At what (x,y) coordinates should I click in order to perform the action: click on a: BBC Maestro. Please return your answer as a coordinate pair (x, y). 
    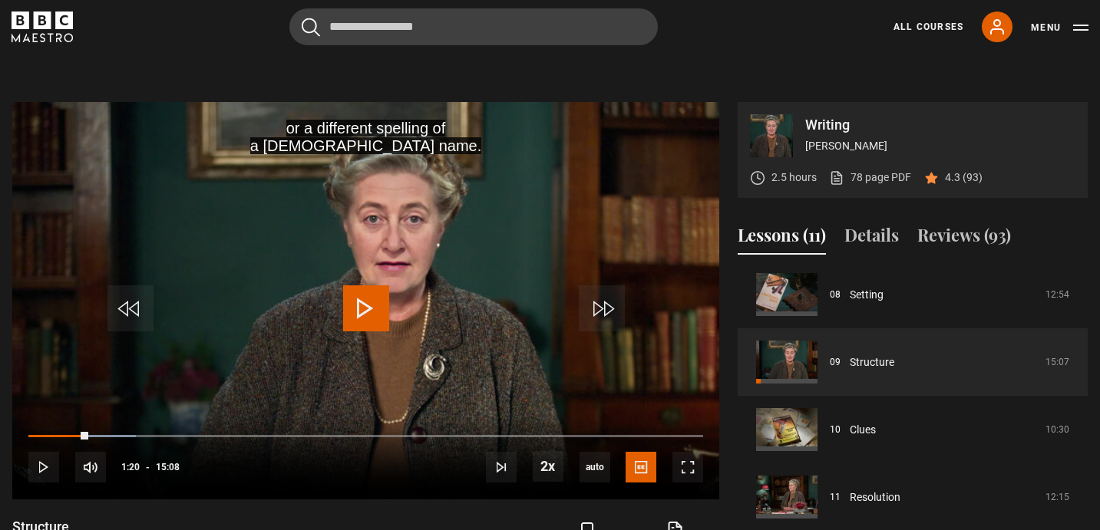
    Looking at the image, I should click on (42, 27).